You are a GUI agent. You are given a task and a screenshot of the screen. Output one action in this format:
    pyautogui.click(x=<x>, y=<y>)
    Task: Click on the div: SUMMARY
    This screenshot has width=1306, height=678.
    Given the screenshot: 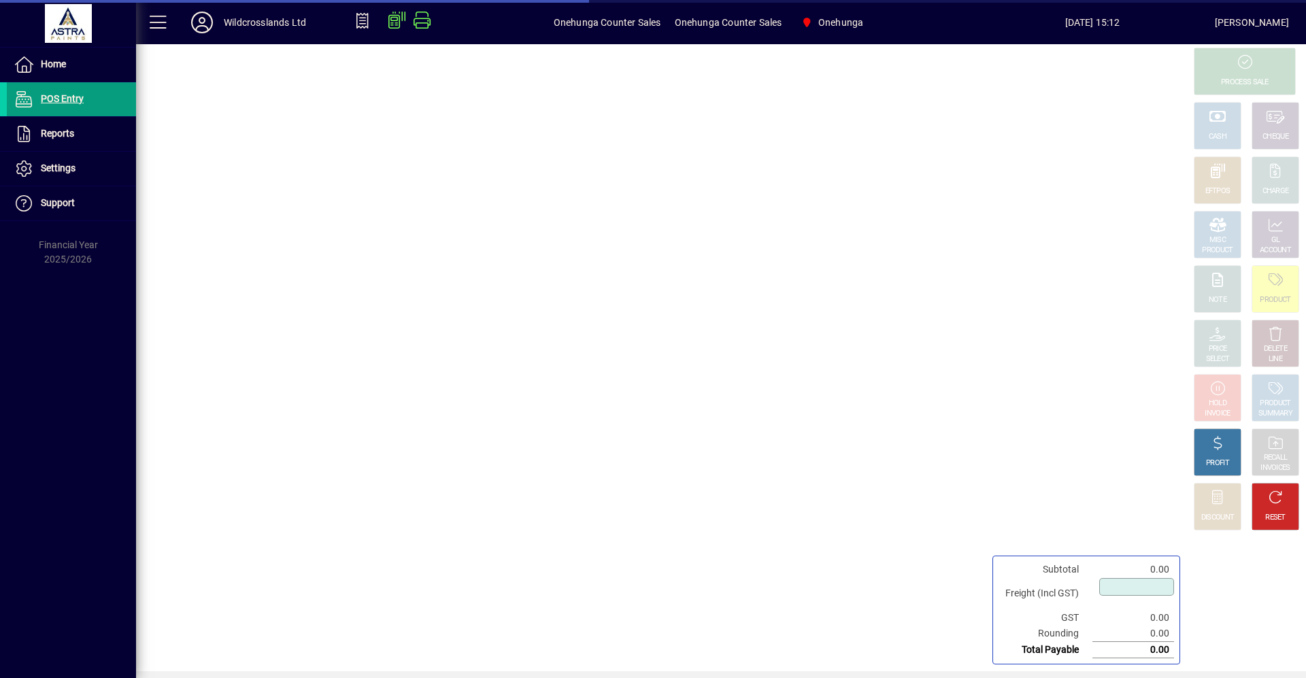 What is the action you would take?
    pyautogui.click(x=1275, y=413)
    